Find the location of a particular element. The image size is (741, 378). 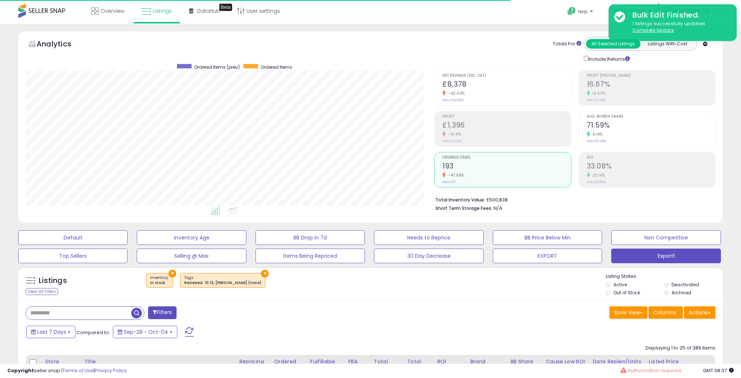

strong: Copyright is located at coordinates (20, 370).